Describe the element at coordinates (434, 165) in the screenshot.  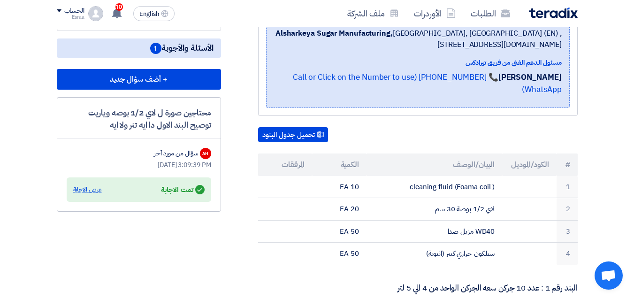
I see `th: البيان/الوصف` at that location.